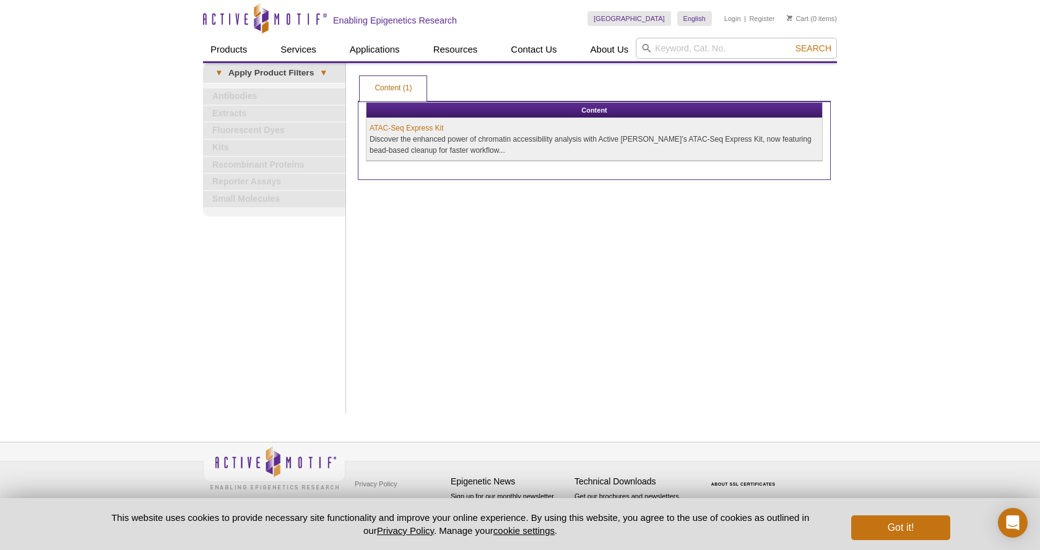 The width and height of the screenshot is (1040, 550). I want to click on th: Content, so click(594, 110).